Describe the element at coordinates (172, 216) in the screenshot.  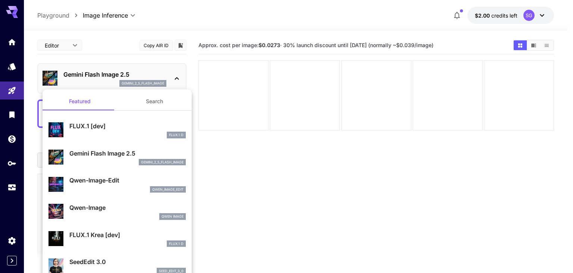
I see `p: Qwen Image` at that location.